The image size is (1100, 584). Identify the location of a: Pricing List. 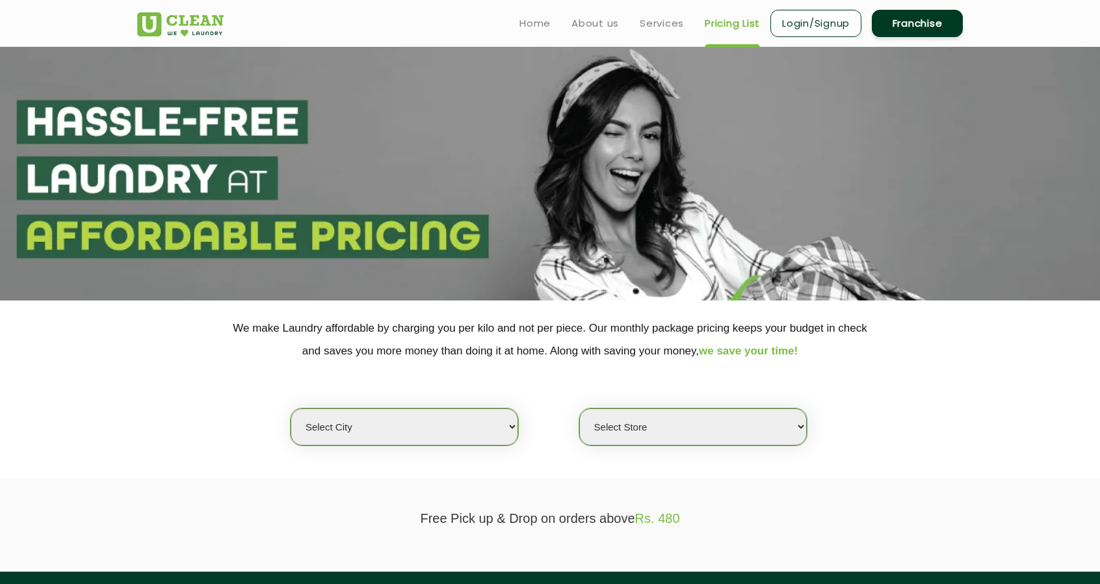
(732, 23).